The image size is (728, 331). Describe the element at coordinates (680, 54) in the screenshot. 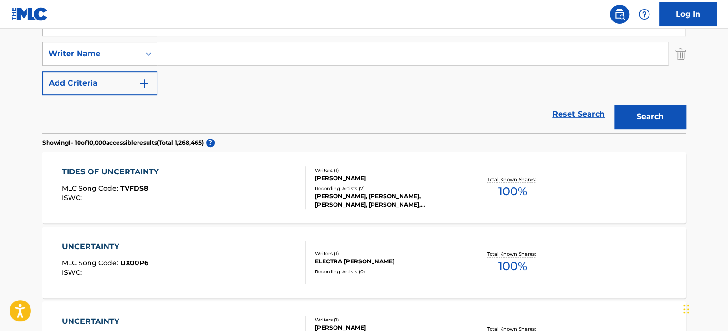

I see `img: Delete Criterion` at that location.